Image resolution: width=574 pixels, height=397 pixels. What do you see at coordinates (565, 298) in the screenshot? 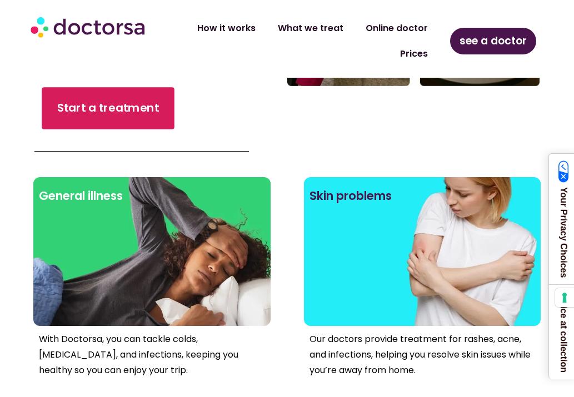
I see `button: Your consent preferences for tracking technologies` at bounding box center [565, 298].